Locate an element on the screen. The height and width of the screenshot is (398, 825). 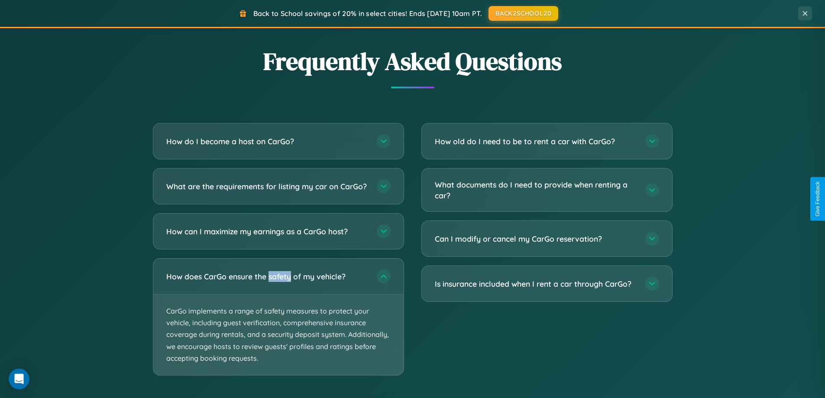
h2: Frequently Asked Questions is located at coordinates (413, 61).